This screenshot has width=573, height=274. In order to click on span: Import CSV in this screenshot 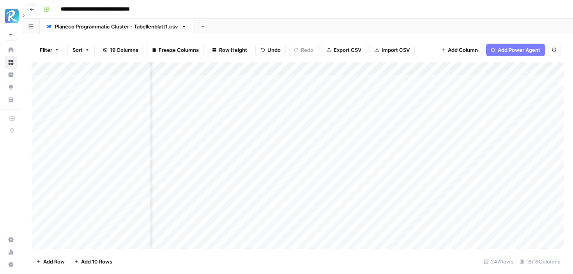, I will do `click(396, 50)`.